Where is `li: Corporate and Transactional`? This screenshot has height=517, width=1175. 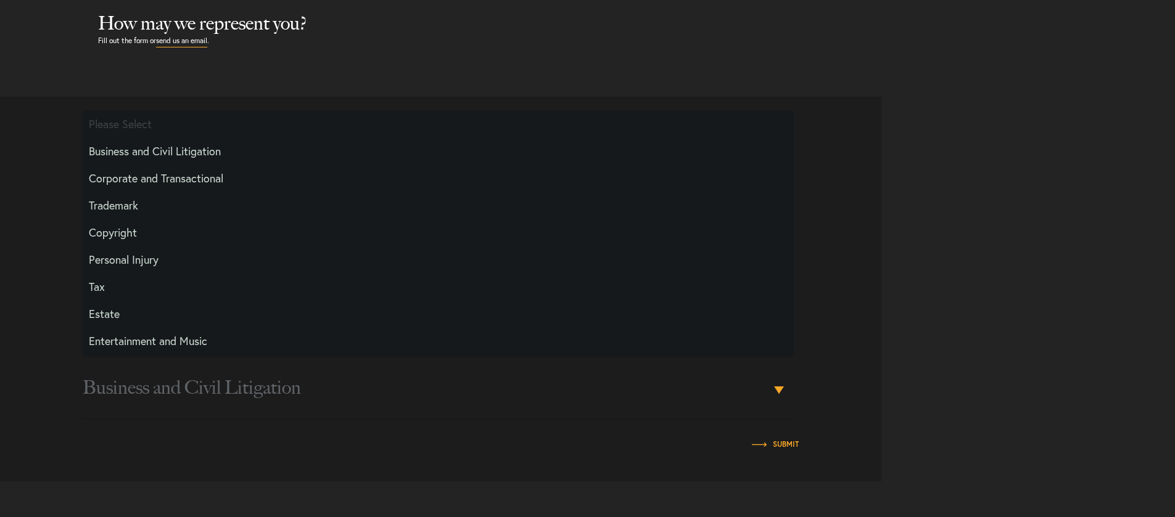
li: Corporate and Transactional is located at coordinates (438, 178).